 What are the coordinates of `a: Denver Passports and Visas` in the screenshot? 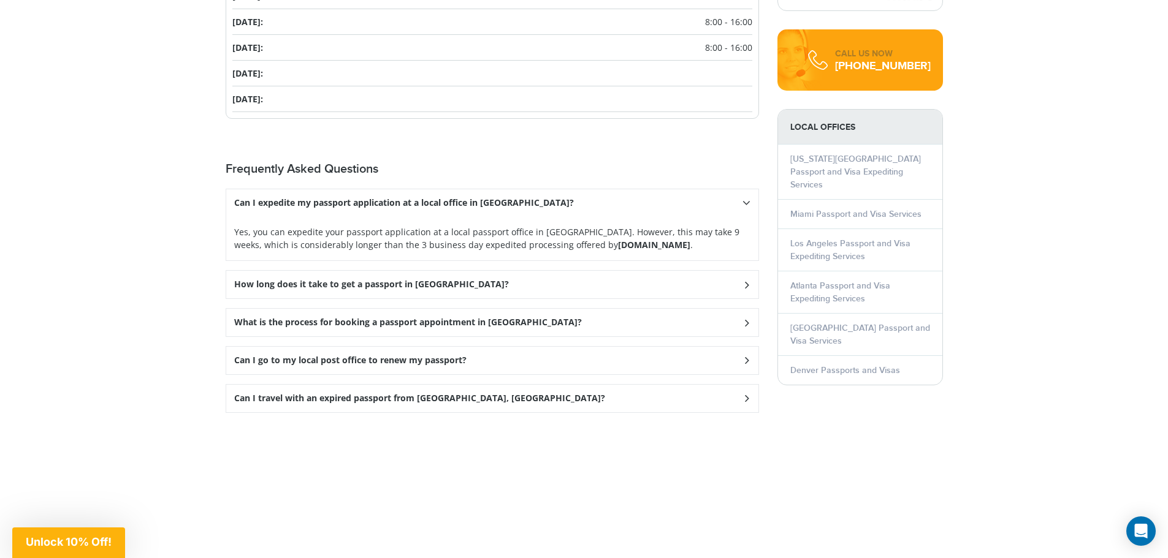 It's located at (845, 370).